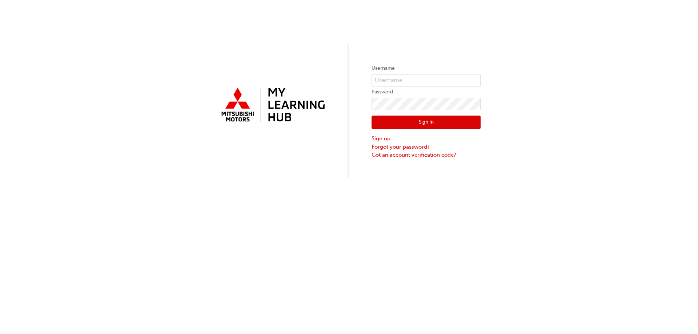 This screenshot has width=698, height=334. Describe the element at coordinates (272, 105) in the screenshot. I see `img: mmal` at that location.